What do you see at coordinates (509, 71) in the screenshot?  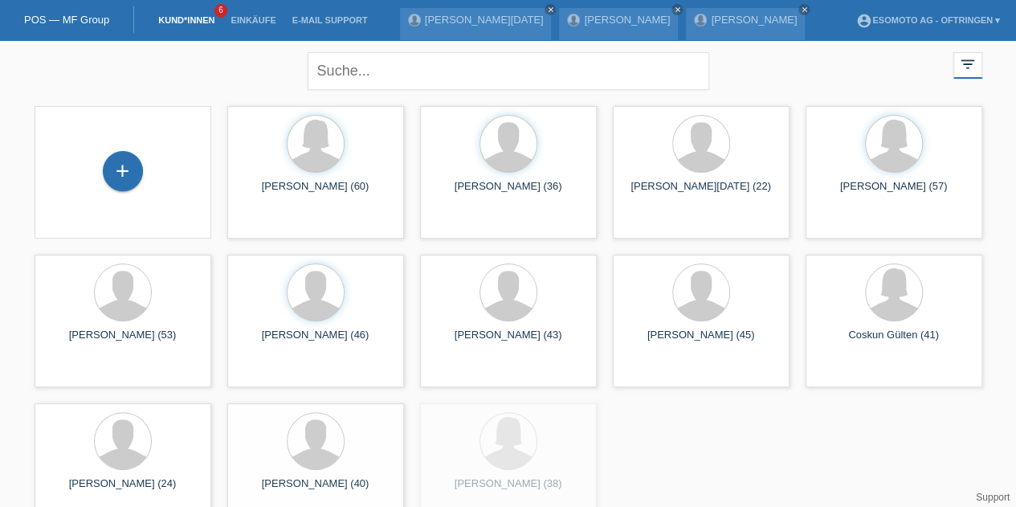 I see `input: Suche...` at bounding box center [509, 71].